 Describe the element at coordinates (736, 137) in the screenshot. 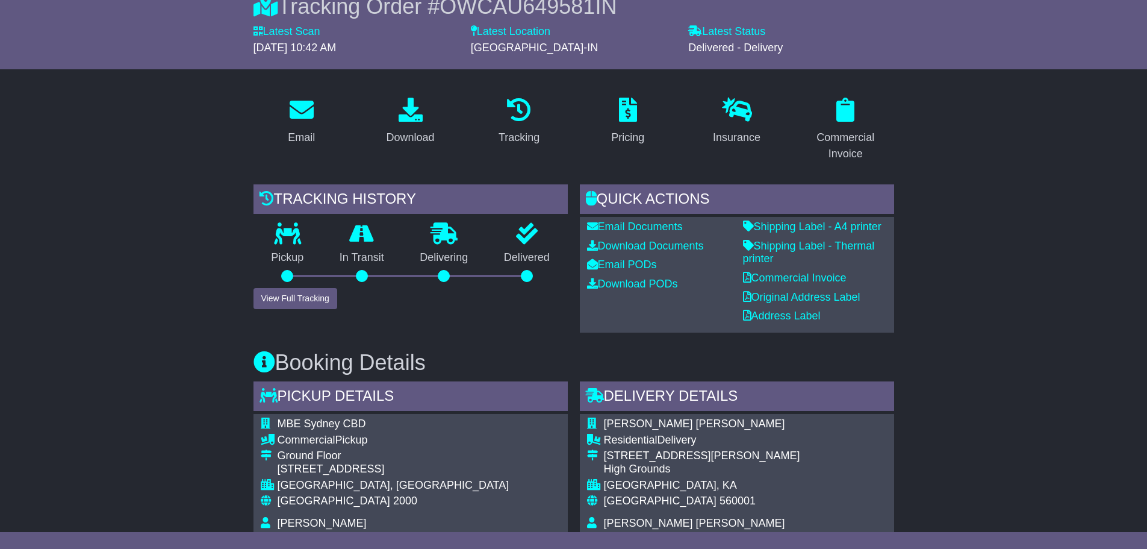

I see `div: Insurance` at that location.